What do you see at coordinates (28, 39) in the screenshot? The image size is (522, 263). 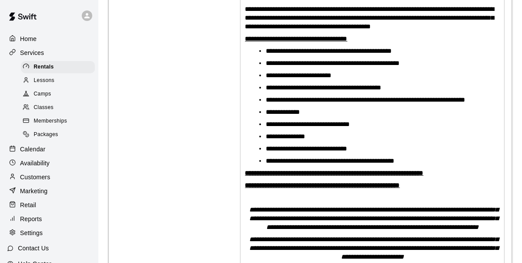 I see `p: Home` at bounding box center [28, 39].